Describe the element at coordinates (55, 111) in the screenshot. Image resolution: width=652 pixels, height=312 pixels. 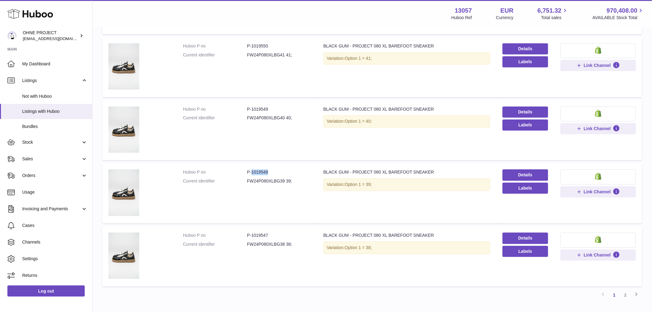
I see `span: Listings with Huboo` at that location.